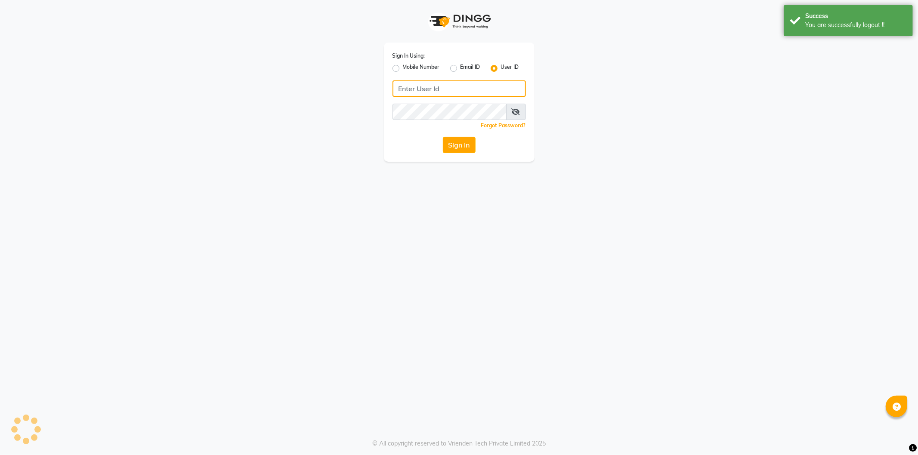 This screenshot has height=455, width=918. Describe the element at coordinates (504, 125) in the screenshot. I see `a: Forgot Password?` at that location.